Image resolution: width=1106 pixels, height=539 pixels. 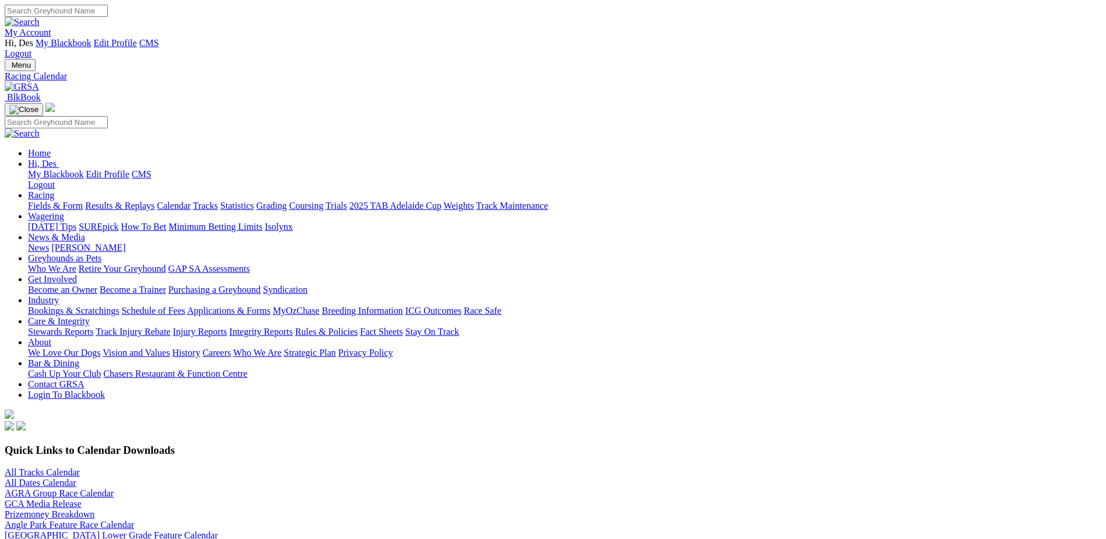 I want to click on a: Stewards Reports, so click(x=61, y=331).